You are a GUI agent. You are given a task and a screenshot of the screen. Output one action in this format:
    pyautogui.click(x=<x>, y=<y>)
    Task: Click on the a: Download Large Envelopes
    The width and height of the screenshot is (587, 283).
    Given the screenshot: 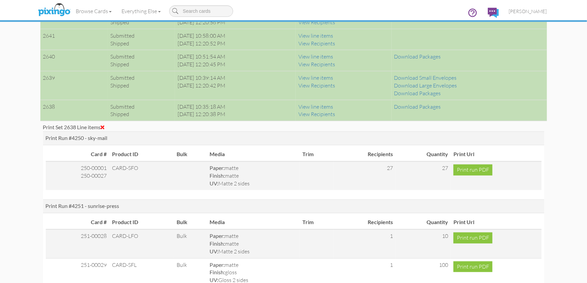 What is the action you would take?
    pyautogui.click(x=426, y=85)
    